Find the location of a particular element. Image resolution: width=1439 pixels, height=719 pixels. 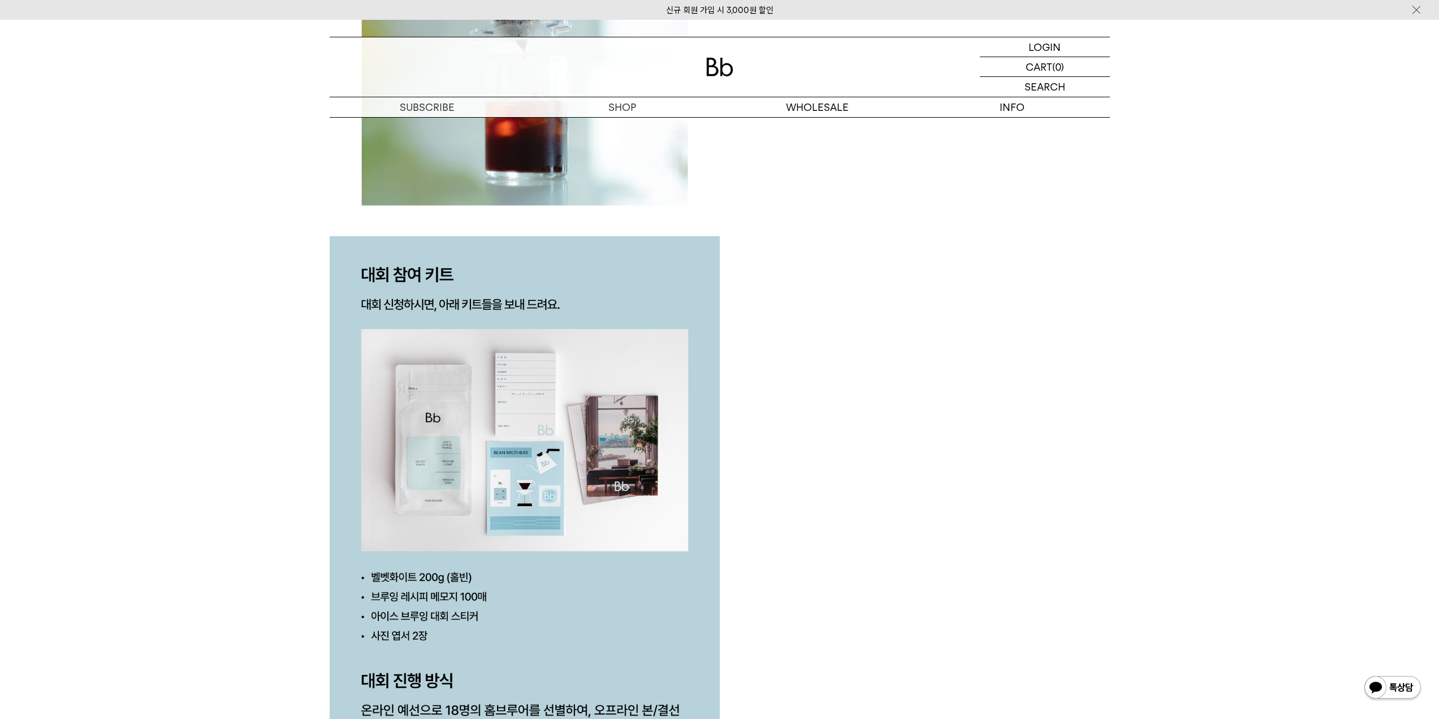

p: INFO is located at coordinates (1012, 107).